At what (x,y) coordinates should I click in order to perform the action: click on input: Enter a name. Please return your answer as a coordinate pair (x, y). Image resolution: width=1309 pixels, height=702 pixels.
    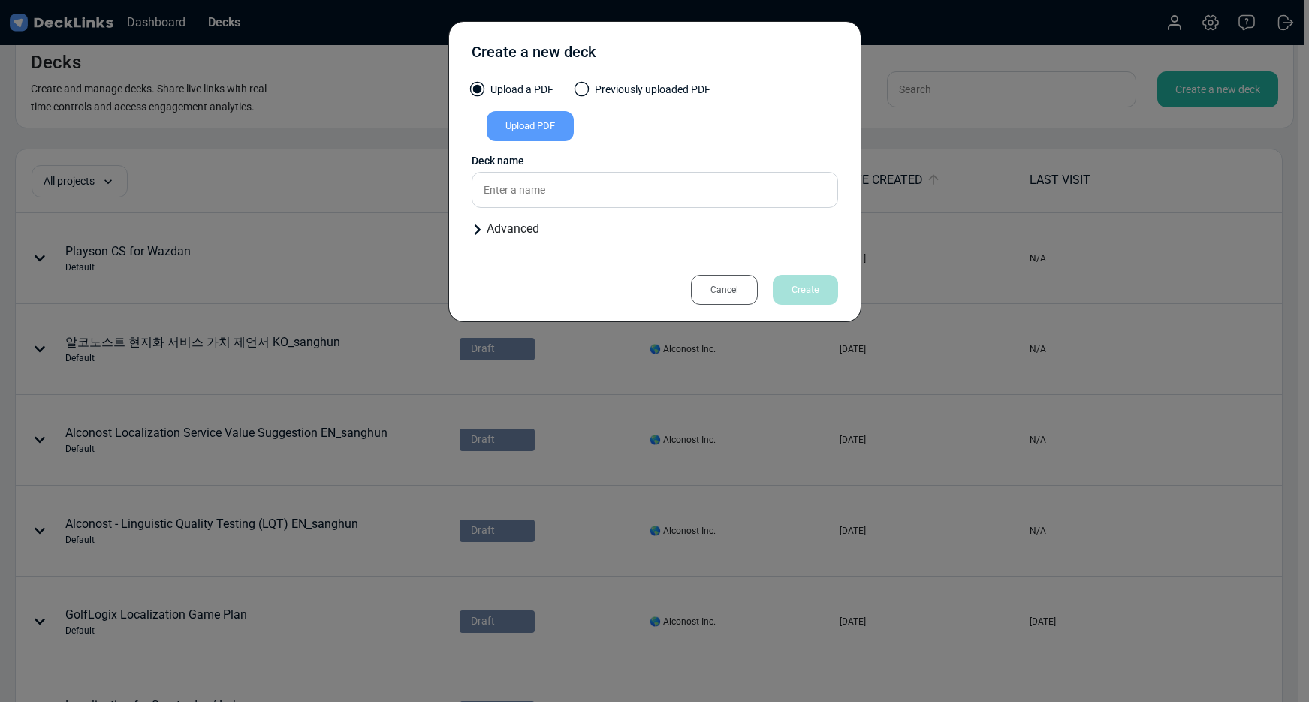
    Looking at the image, I should click on (655, 190).